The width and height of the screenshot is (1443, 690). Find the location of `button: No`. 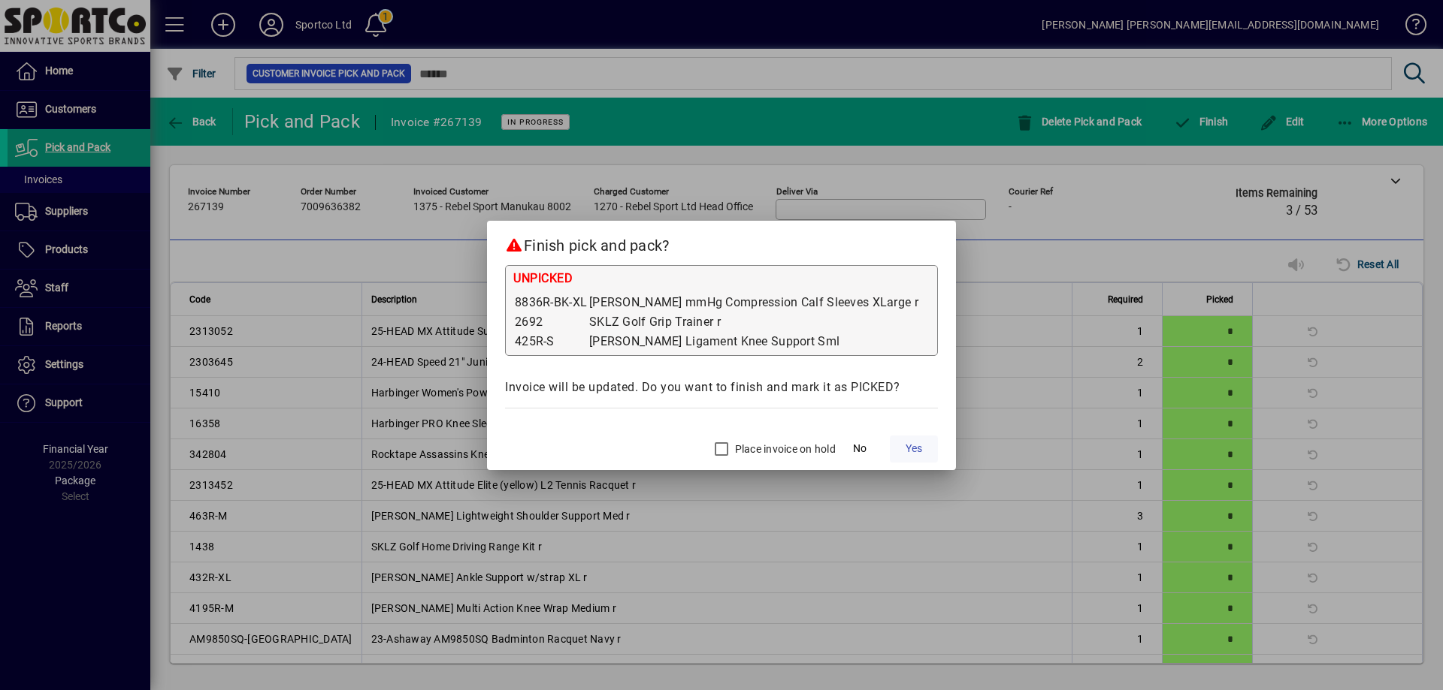

button: No is located at coordinates (859, 449).